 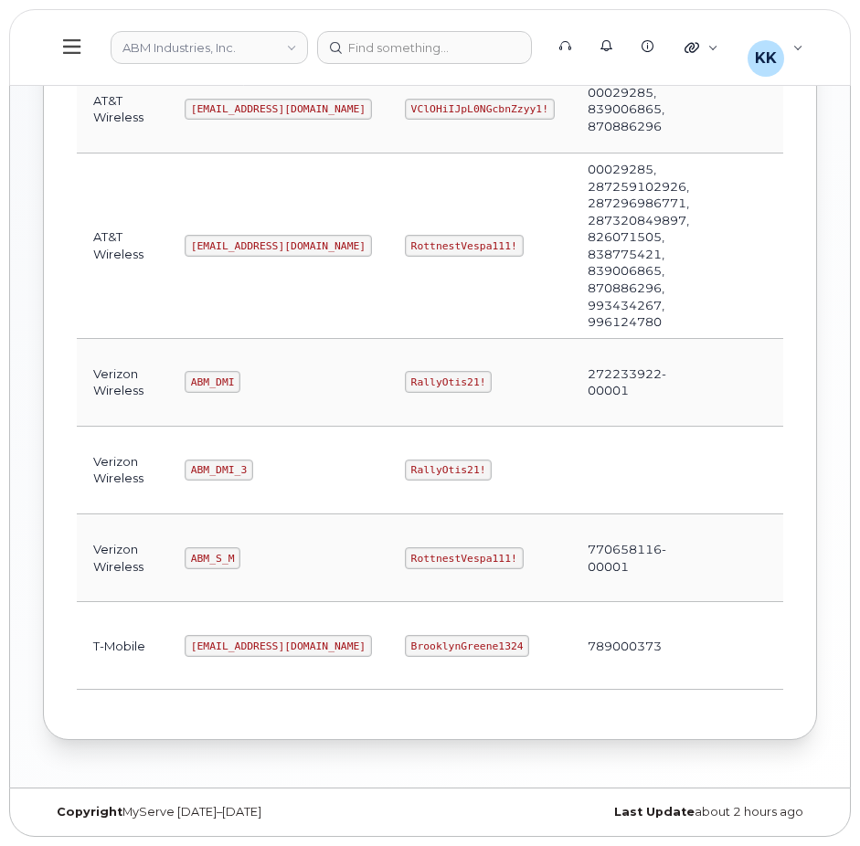 I want to click on input: Find something..., so click(x=424, y=48).